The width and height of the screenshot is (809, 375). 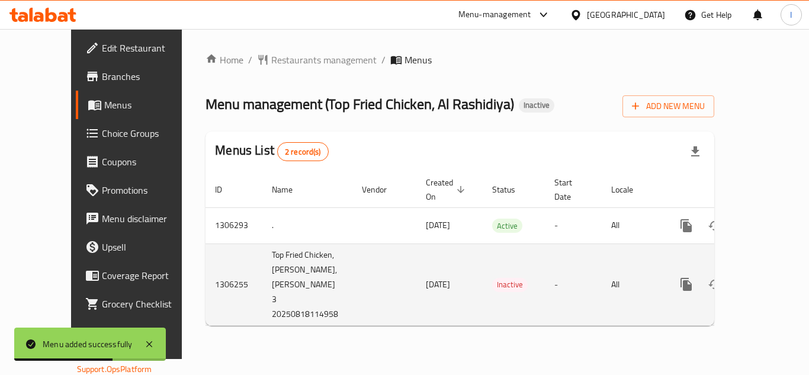 What do you see at coordinates (141, 275) in the screenshot?
I see `a: Coverage Report` at bounding box center [141, 275].